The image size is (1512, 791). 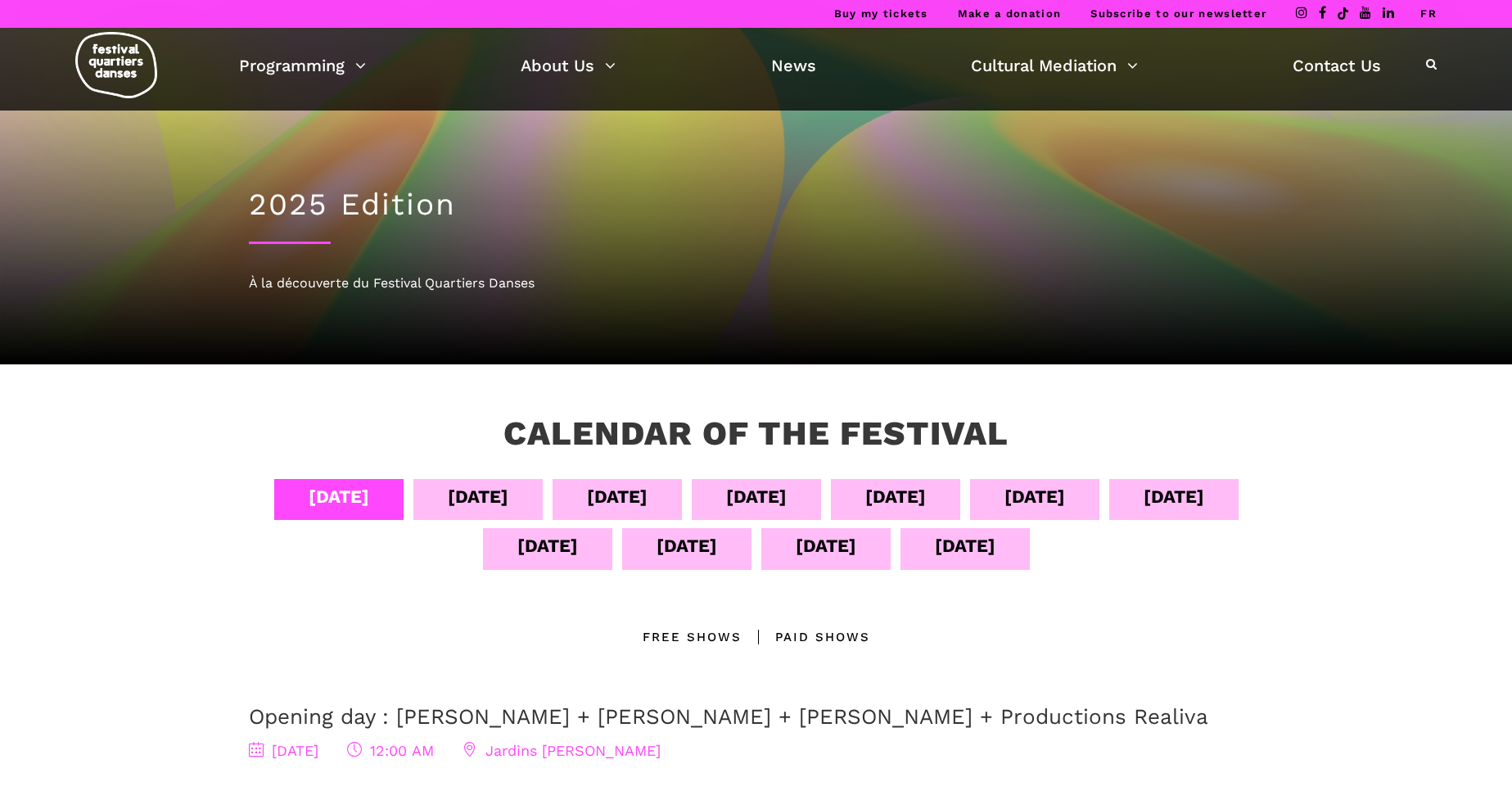 I want to click on a: Subscribe to our newsletter, so click(x=1178, y=13).